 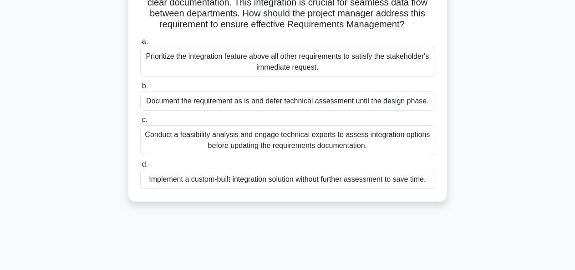 What do you see at coordinates (288, 140) in the screenshot?
I see `div: Conduct a feasibility analysis and engage technical experts to assess integration options before ...` at bounding box center [288, 140].